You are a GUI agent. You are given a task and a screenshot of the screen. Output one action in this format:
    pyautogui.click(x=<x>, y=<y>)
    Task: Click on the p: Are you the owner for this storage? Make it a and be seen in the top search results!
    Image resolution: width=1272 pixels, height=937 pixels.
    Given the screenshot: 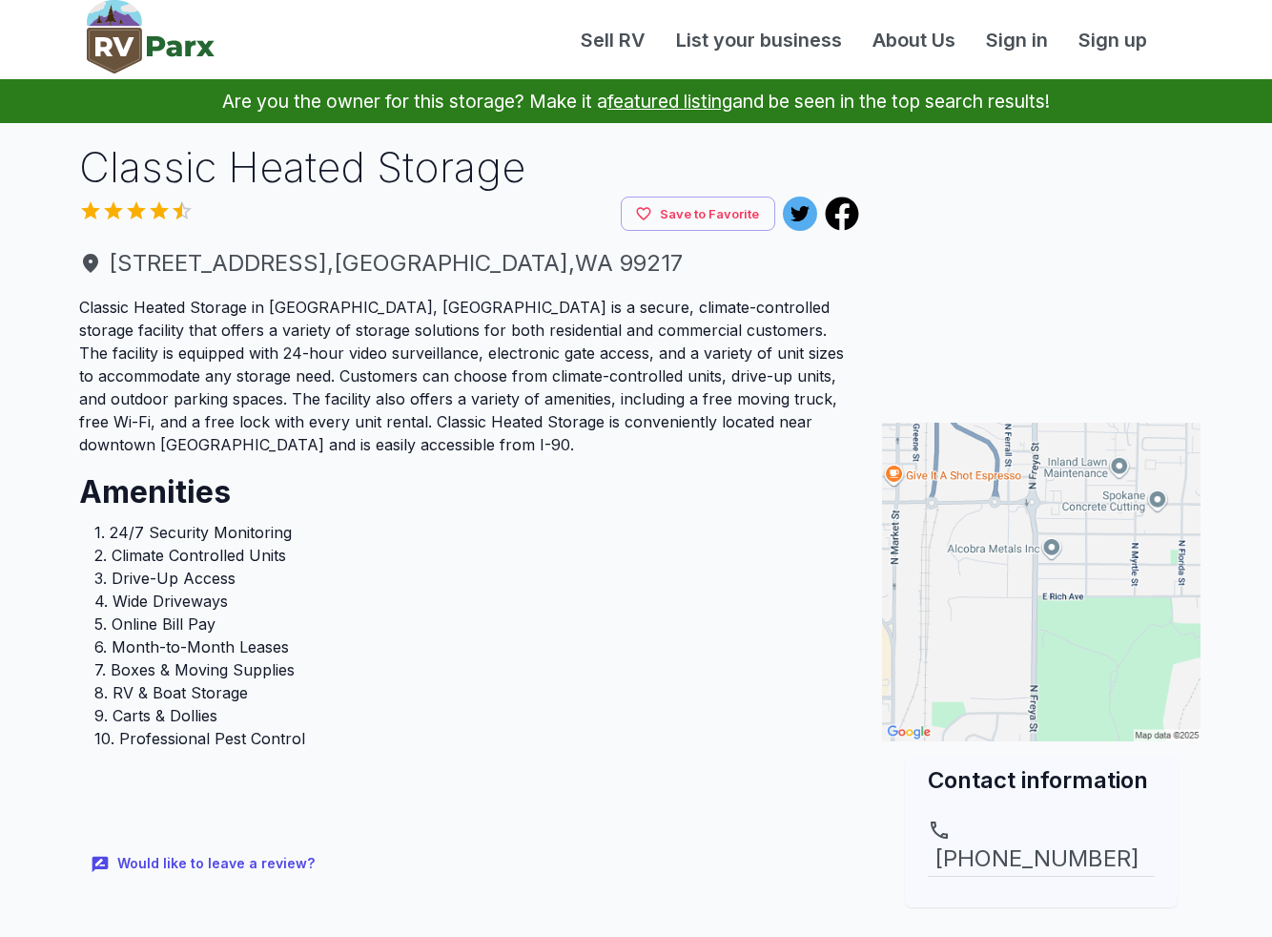 What is the action you would take?
    pyautogui.click(x=636, y=101)
    